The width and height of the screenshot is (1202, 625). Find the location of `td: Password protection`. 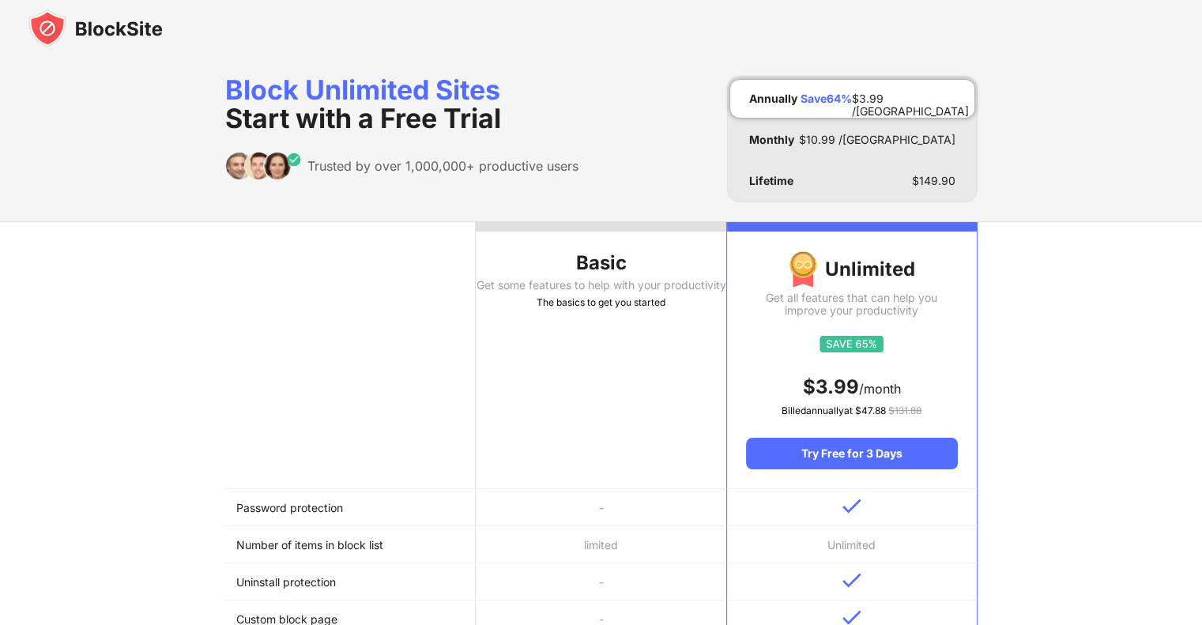

td: Password protection is located at coordinates (350, 507).